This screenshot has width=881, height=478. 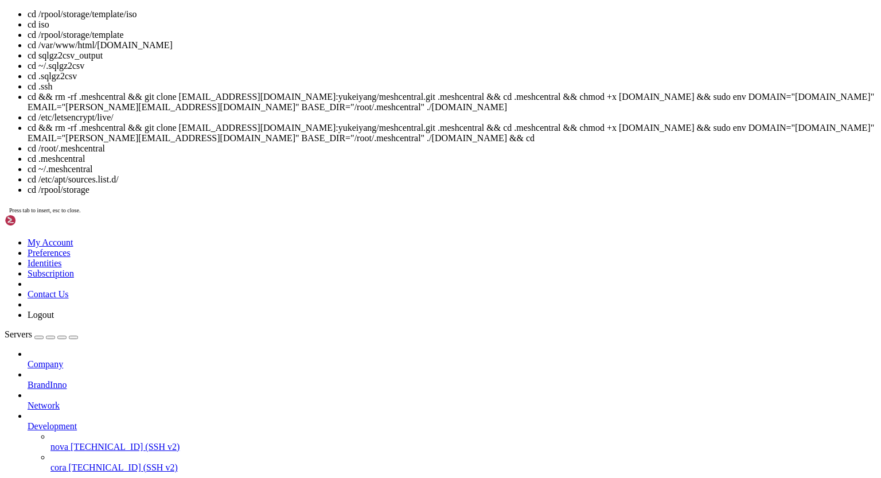 What do you see at coordinates (368, 302) in the screenshot?
I see `x-row: rpool/vms_problem_restore_20251007_104608/vm-110-disk-0 0B 778G 96K -` at bounding box center [368, 302].